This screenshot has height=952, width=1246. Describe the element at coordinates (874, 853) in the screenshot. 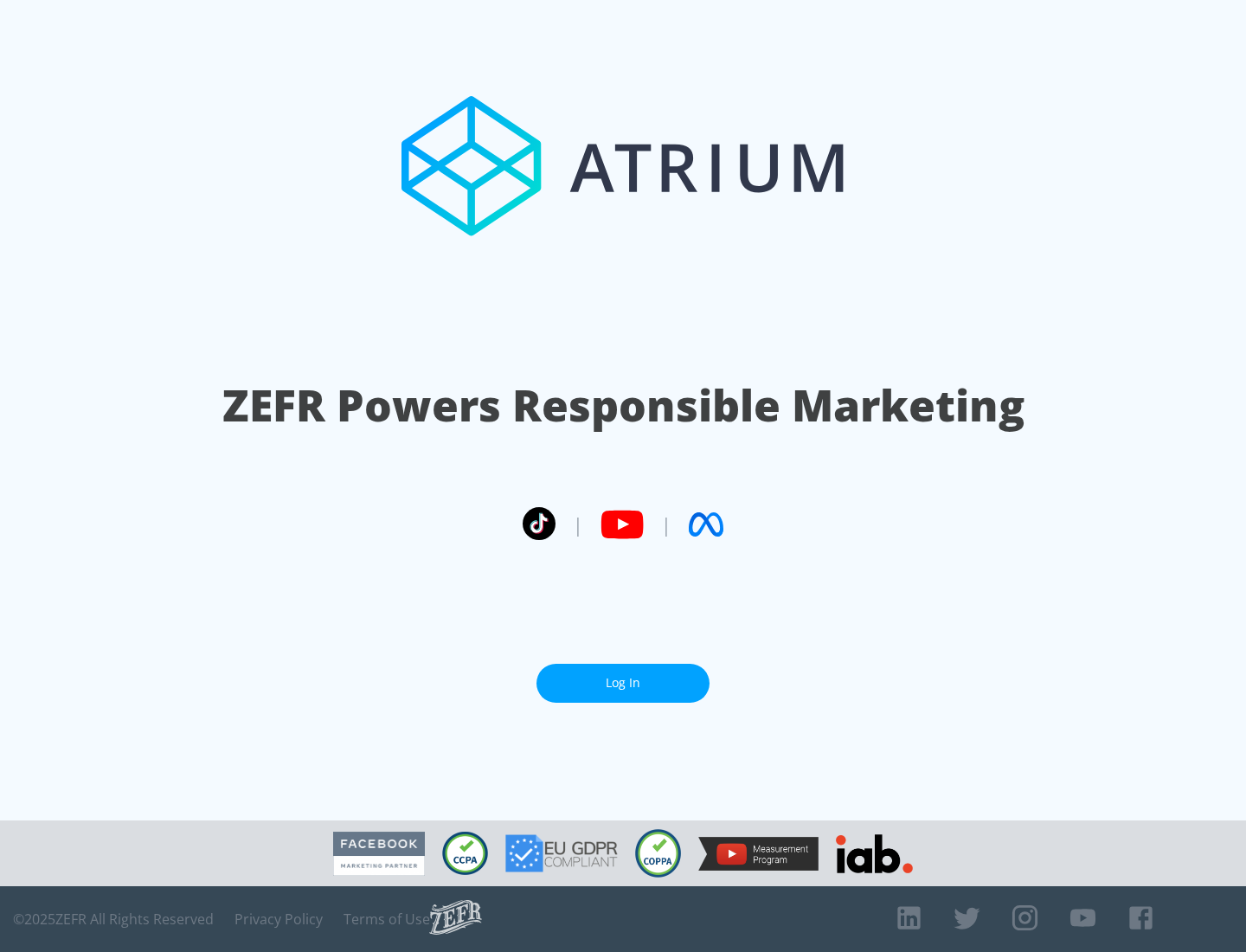

I see `img: IAB` at that location.